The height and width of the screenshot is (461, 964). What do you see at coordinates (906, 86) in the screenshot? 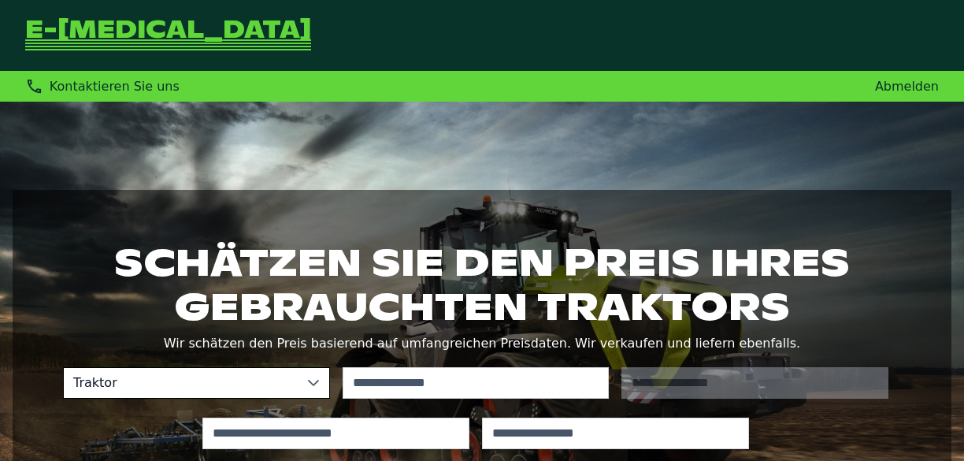
I see `a: Abmelden` at bounding box center [906, 86].